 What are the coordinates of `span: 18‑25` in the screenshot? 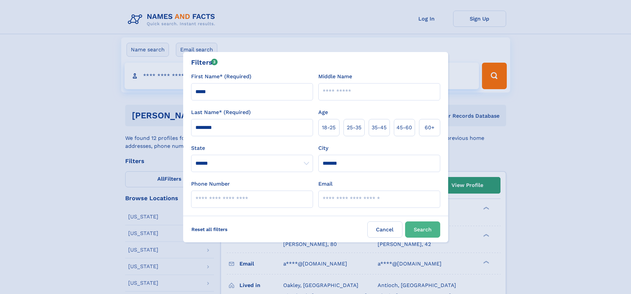 It's located at (328, 127).